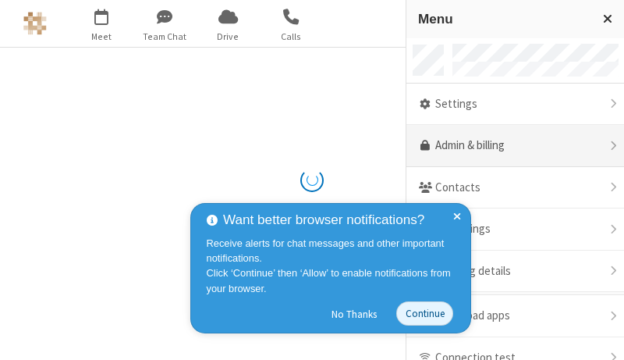 The image size is (624, 360). Describe the element at coordinates (101, 37) in the screenshot. I see `span: Meet` at that location.